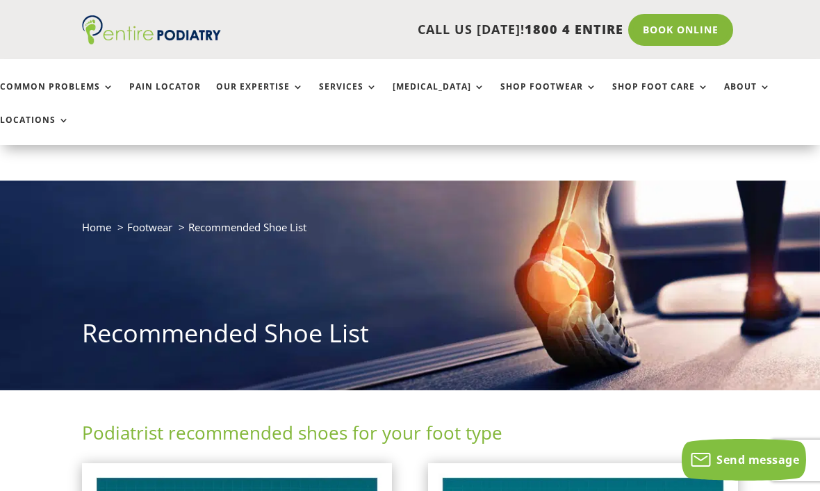 This screenshot has width=820, height=491. Describe the element at coordinates (410, 337) in the screenshot. I see `h1: Recommended Shoe List` at that location.